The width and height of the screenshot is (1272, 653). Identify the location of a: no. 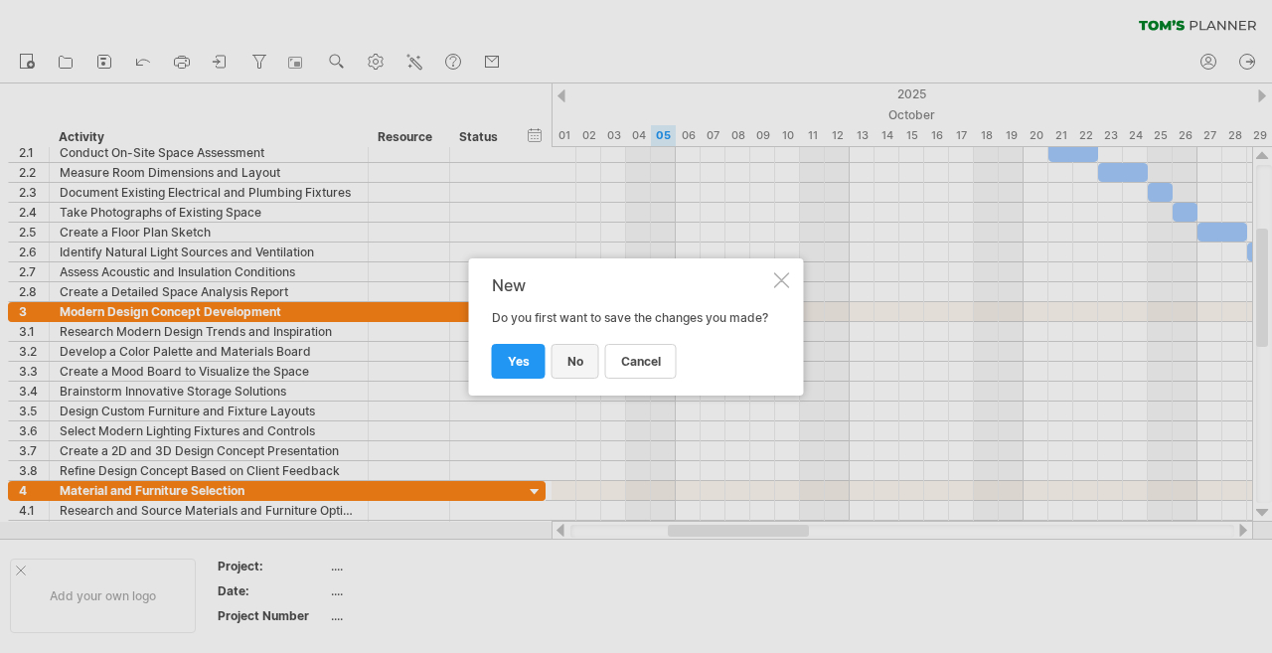
(575, 361).